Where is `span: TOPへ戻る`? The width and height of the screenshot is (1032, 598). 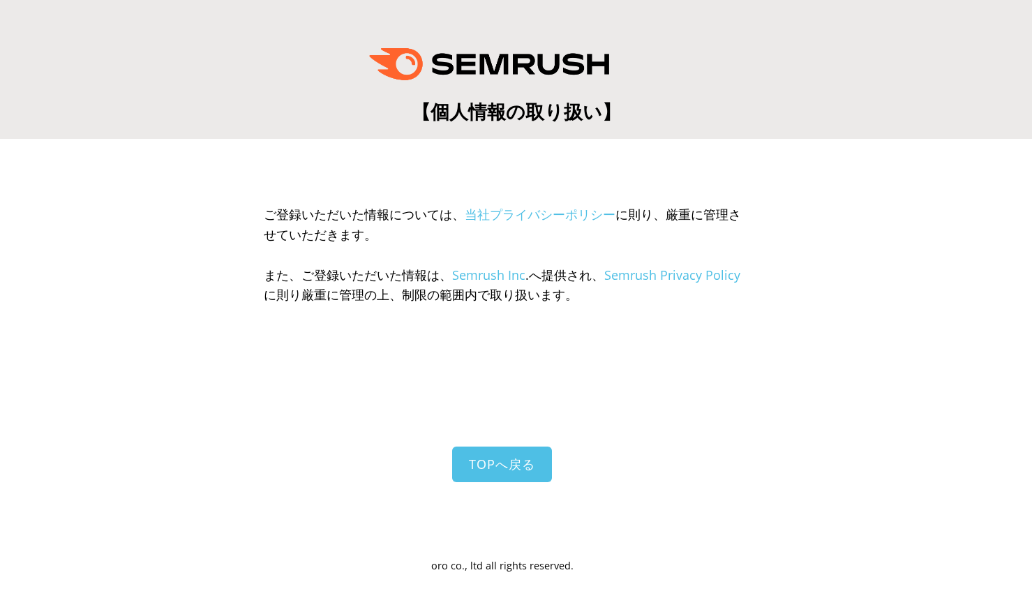
span: TOPへ戻る is located at coordinates (502, 464).